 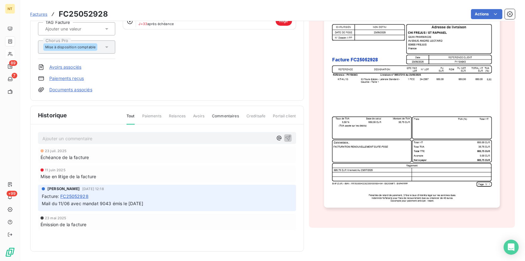 I want to click on span: FC25052928, so click(x=74, y=196).